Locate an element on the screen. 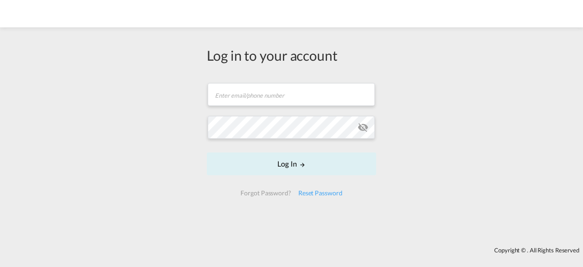  button: LOGIN is located at coordinates (292, 164).